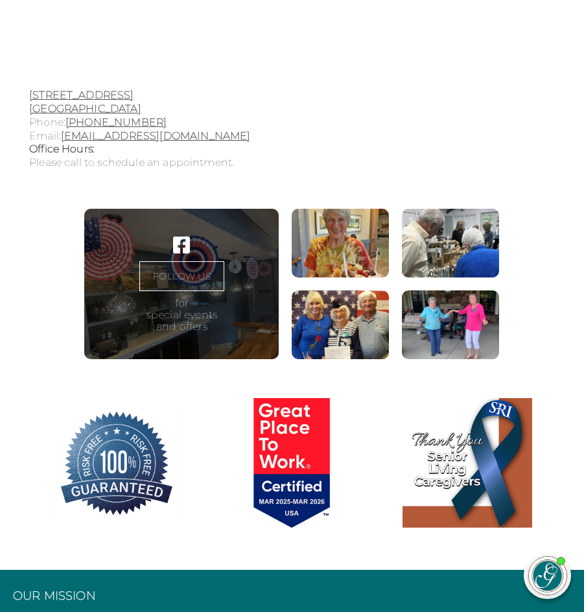 This screenshot has height=612, width=584. I want to click on strong: Office Hours:, so click(62, 148).